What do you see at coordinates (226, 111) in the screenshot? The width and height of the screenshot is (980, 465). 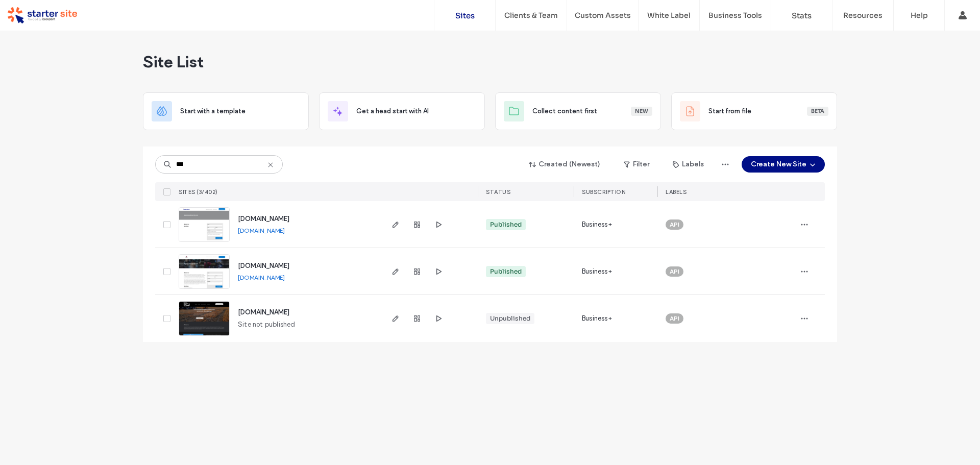 I see `div: Start with a template` at bounding box center [226, 111].